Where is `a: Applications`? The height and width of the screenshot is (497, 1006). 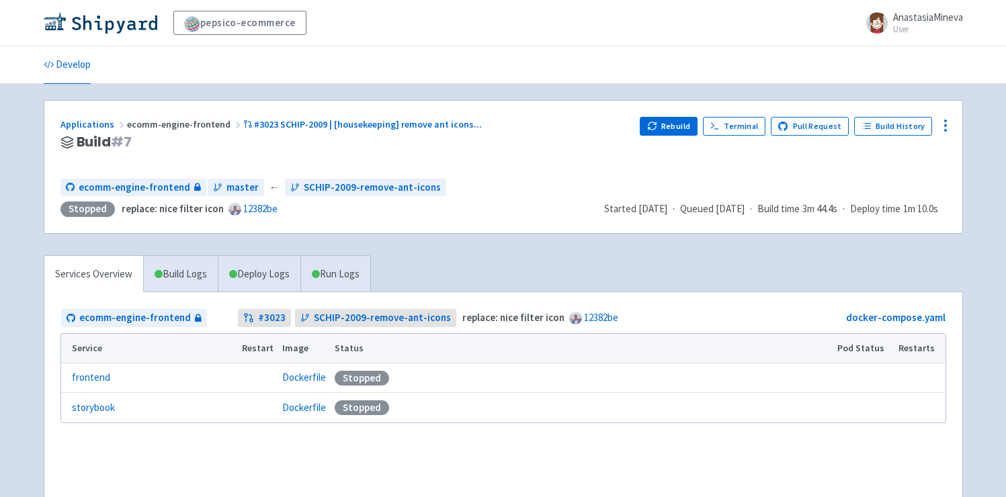
a: Applications is located at coordinates (93, 124).